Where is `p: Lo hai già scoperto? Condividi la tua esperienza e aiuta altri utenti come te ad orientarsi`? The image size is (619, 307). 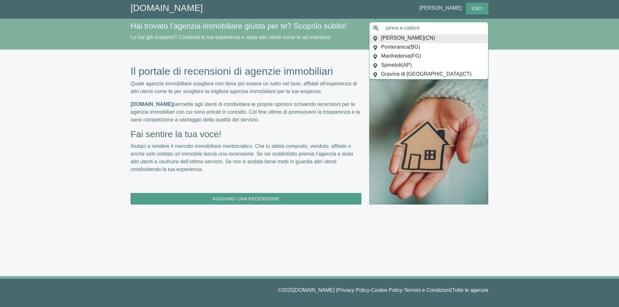 p: Lo hai già scoperto? Condividi la tua esperienza e aiuta altri utenti come te ad orientarsi is located at coordinates (246, 37).